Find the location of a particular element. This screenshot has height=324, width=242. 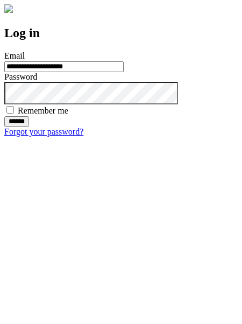

label: Remember me is located at coordinates (43, 110).